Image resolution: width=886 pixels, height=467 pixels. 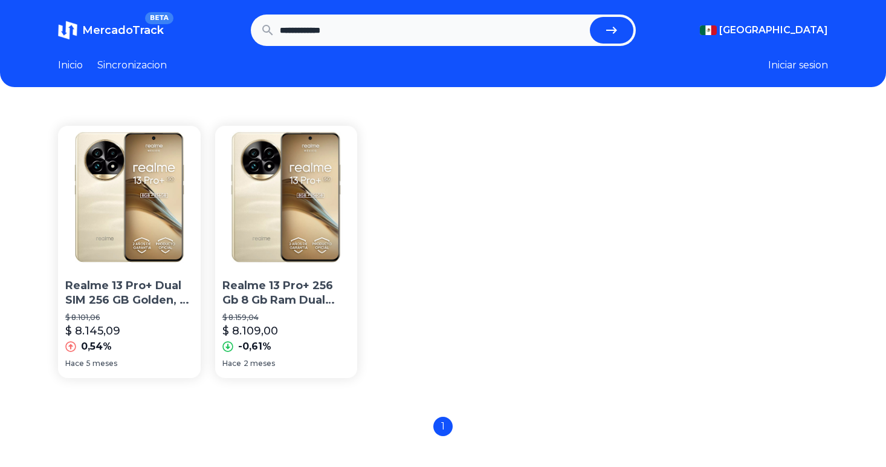 What do you see at coordinates (159, 18) in the screenshot?
I see `span: BETA` at bounding box center [159, 18].